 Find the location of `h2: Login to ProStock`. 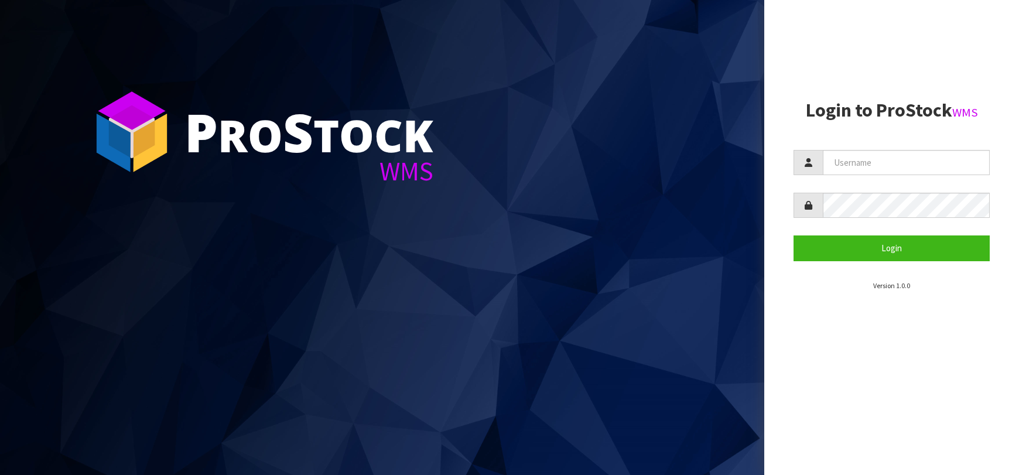

h2: Login to ProStock is located at coordinates (891, 110).